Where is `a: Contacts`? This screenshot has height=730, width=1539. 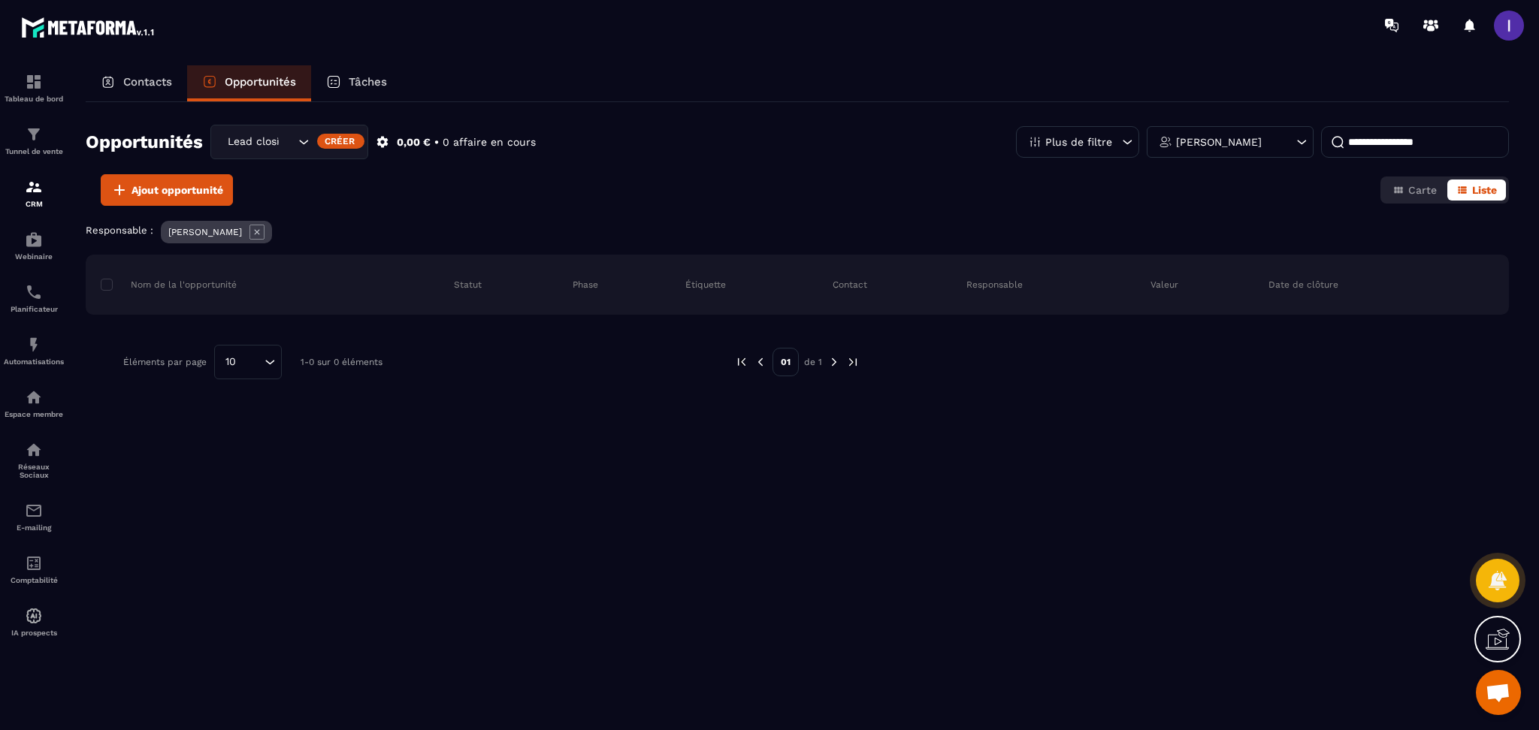 a: Contacts is located at coordinates (136, 83).